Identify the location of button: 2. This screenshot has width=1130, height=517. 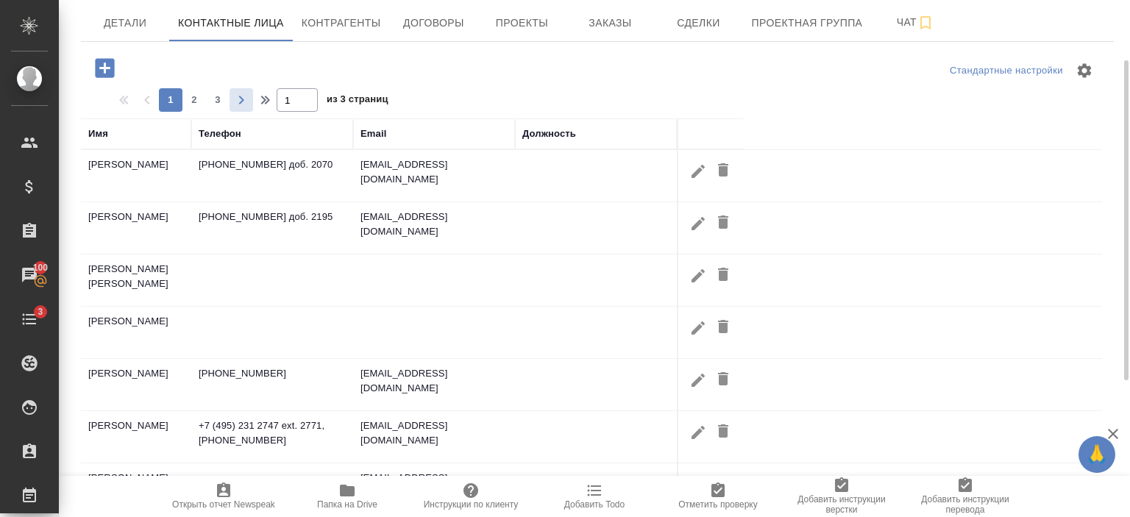
(194, 100).